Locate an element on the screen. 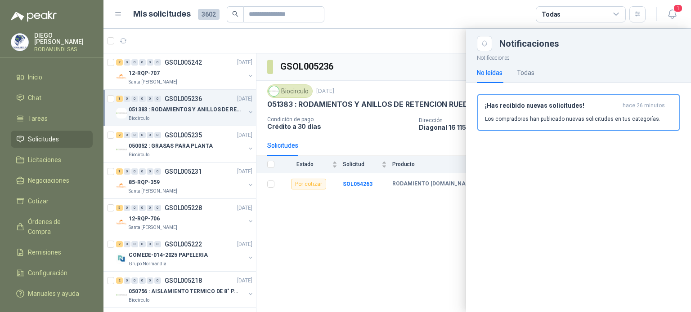  button: Close is located at coordinates (484, 44).